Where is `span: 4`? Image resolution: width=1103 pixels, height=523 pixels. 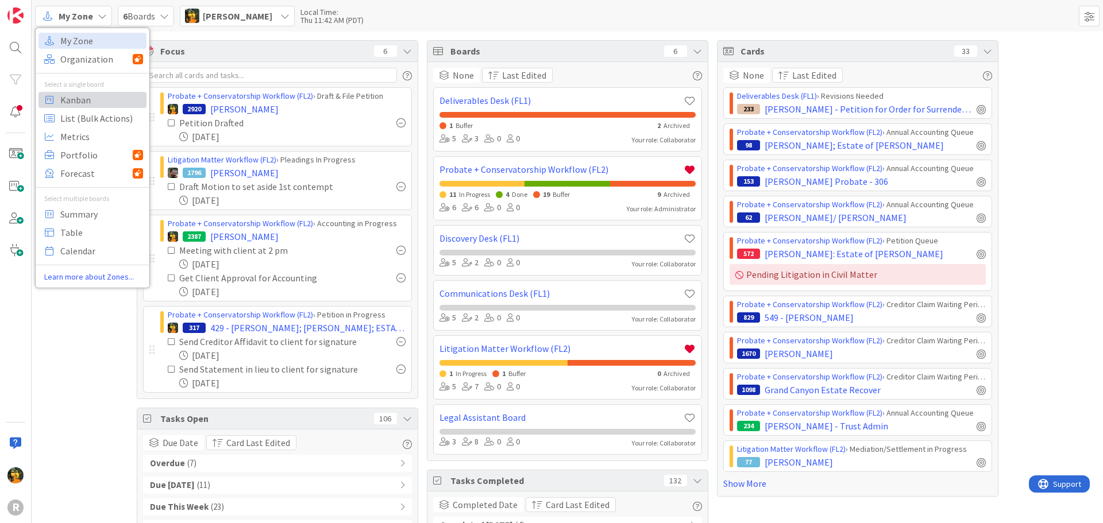 span: 4 is located at coordinates (507, 194).